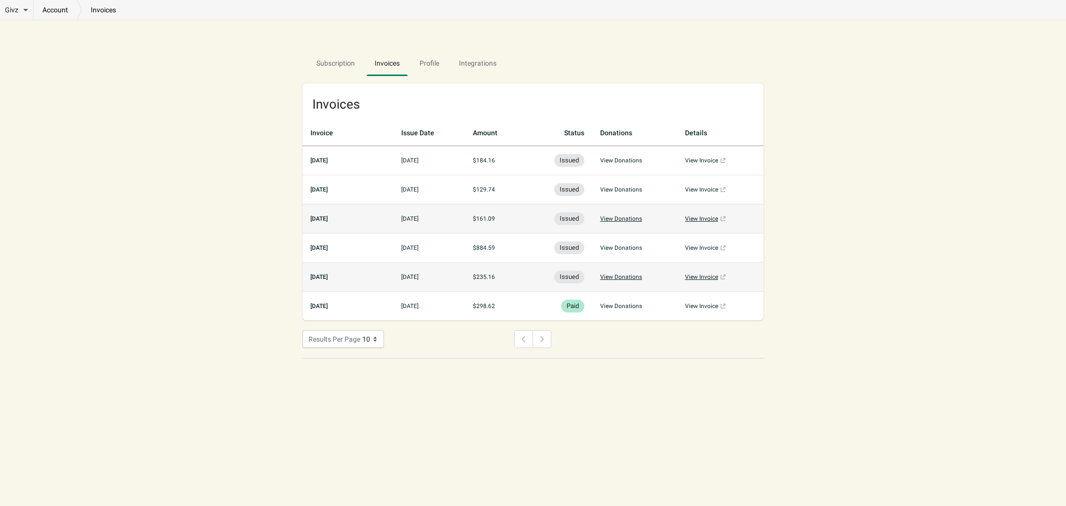 This screenshot has width=1066, height=506. I want to click on th: Details, so click(720, 133).